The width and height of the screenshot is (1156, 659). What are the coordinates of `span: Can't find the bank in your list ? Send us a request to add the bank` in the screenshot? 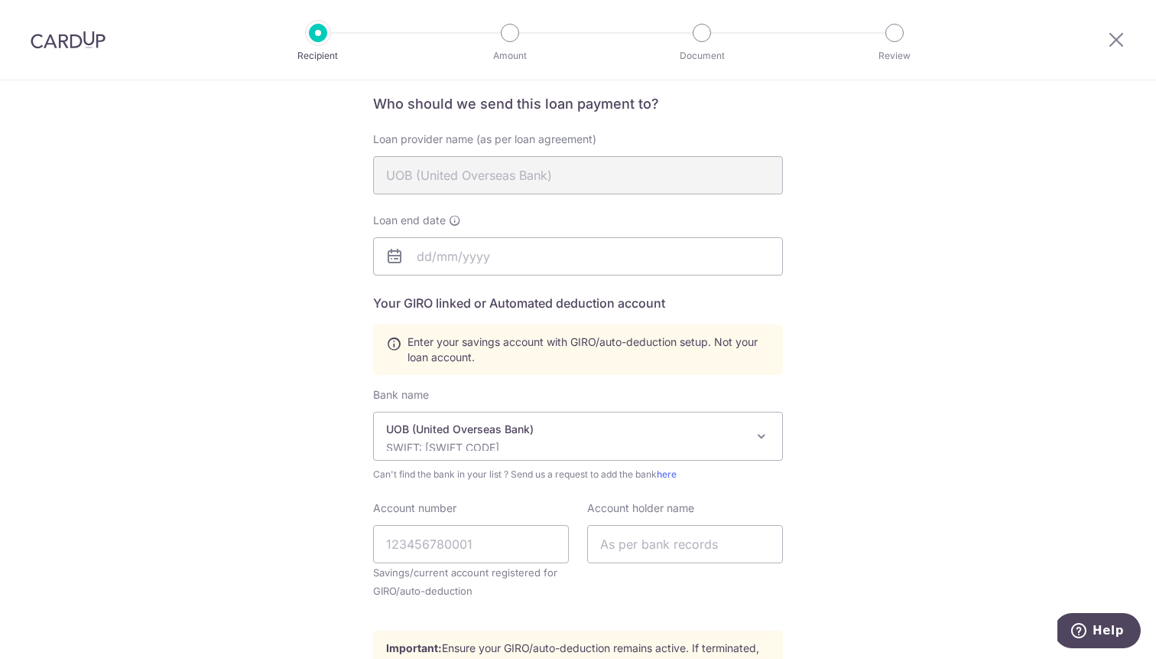 It's located at (578, 474).